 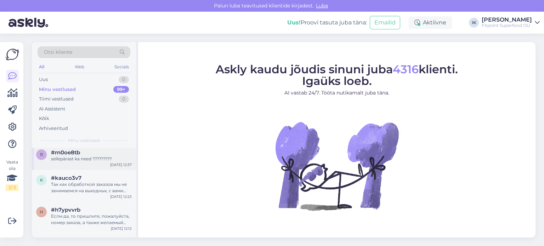 What do you see at coordinates (122, 67) in the screenshot?
I see `div: Socials` at bounding box center [122, 67].